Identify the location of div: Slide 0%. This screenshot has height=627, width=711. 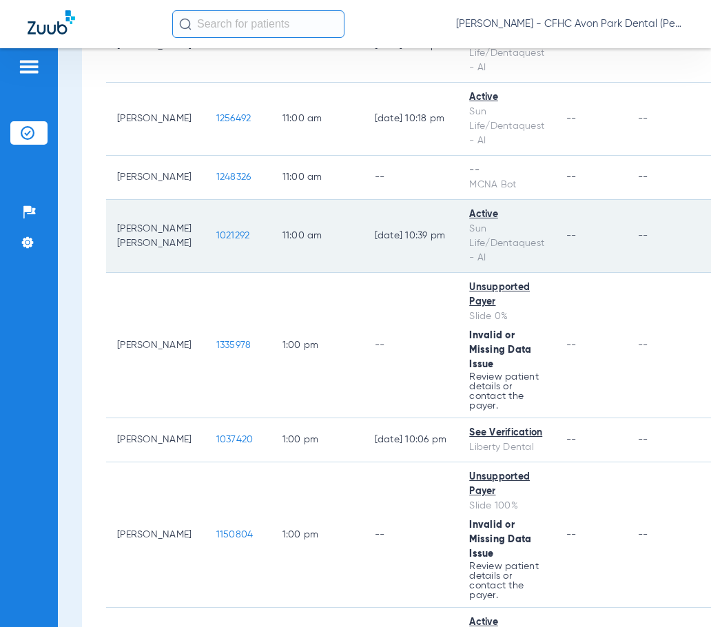
(507, 316).